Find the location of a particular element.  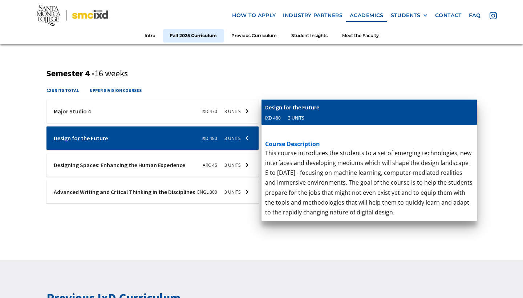

a: Academics is located at coordinates (366, 15).